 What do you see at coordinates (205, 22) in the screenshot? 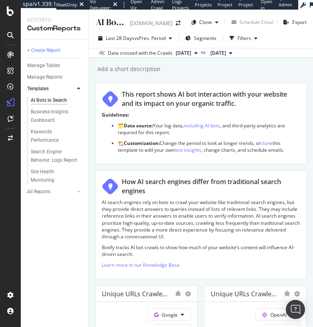
I see `button: Clone` at bounding box center [205, 22].